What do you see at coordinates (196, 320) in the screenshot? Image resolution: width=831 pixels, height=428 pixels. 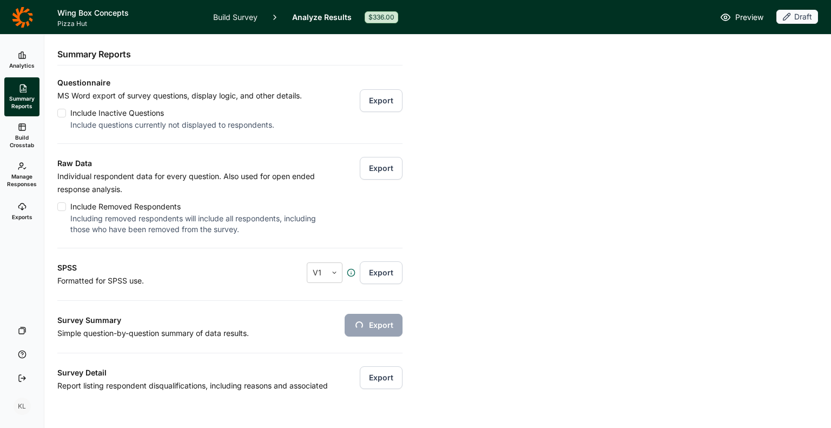 I see `h3: Survey Summary` at bounding box center [196, 320].